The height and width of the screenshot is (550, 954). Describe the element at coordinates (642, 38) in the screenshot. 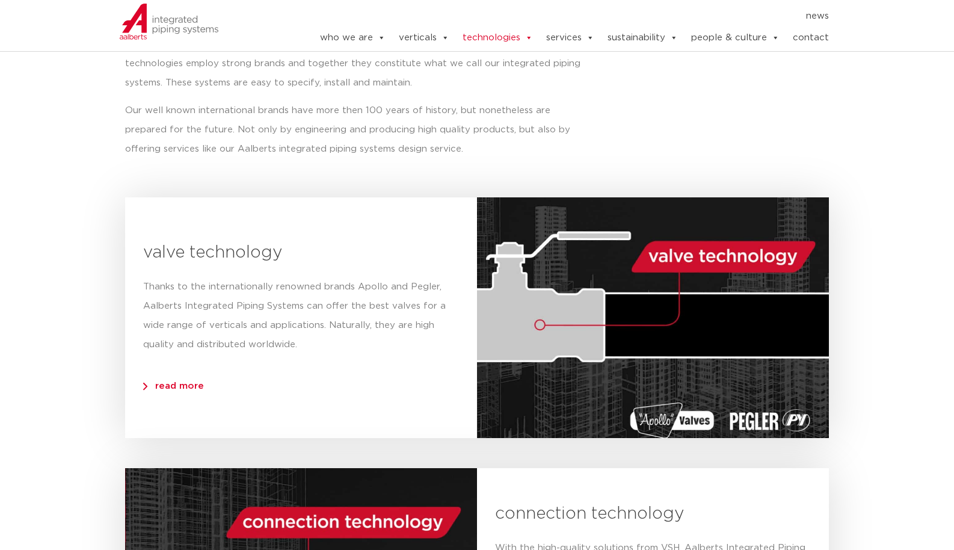

I see `a: sustainability` at that location.